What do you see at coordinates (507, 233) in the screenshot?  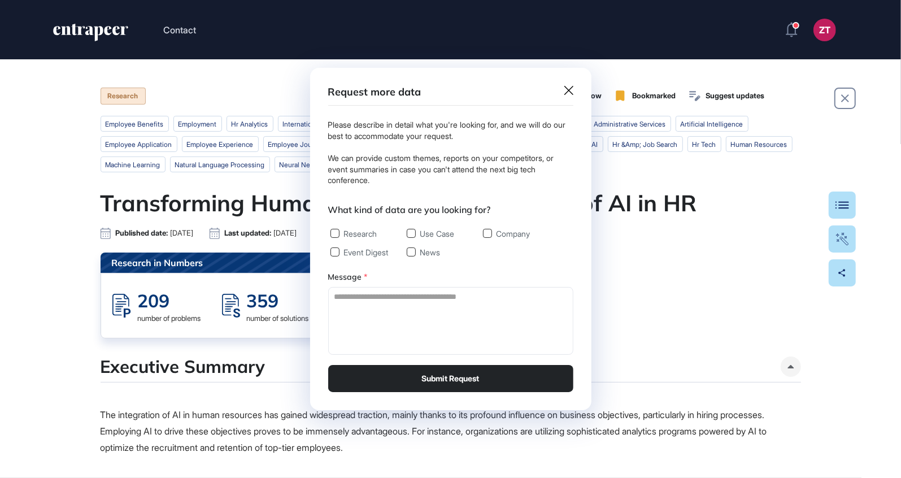 I see `label: Company` at bounding box center [507, 233].